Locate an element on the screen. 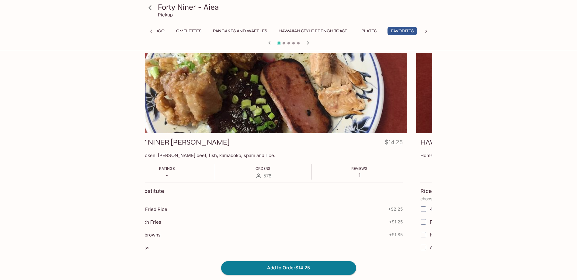 This screenshot has width=577, height=280. span: Ratings is located at coordinates (167, 168).